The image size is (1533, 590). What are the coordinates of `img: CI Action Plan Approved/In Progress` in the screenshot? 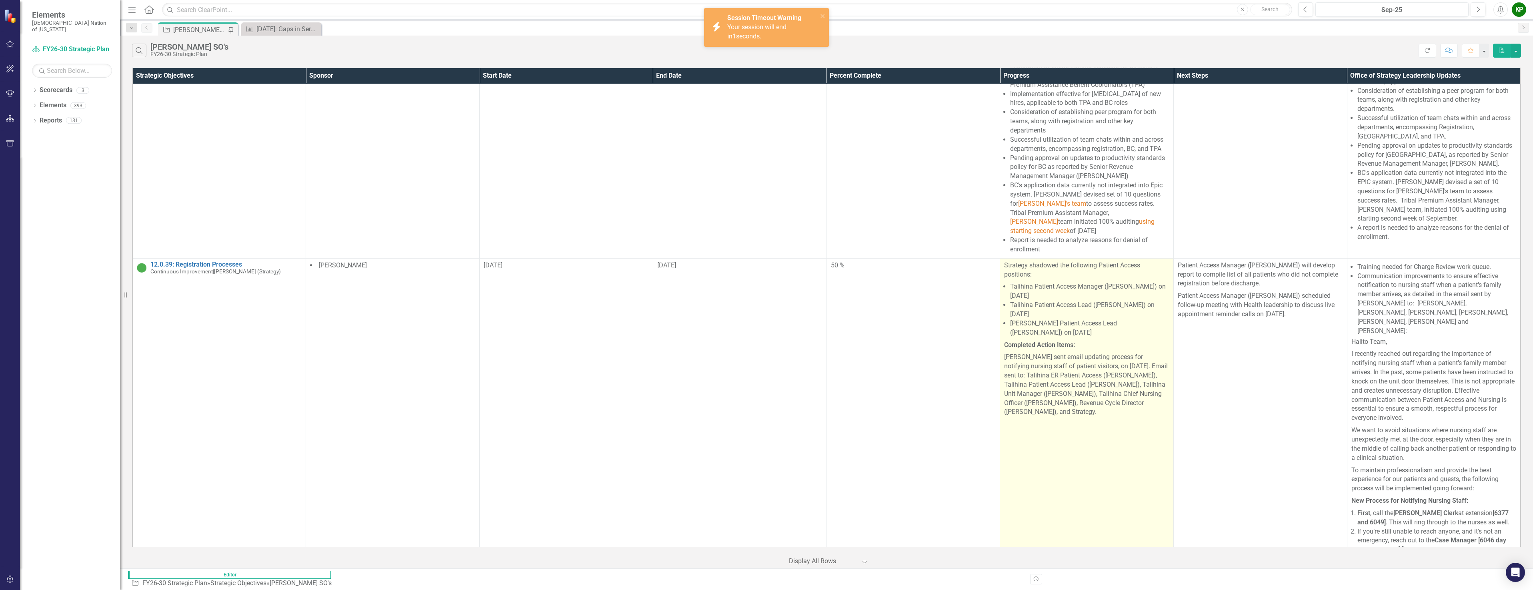 It's located at (142, 268).